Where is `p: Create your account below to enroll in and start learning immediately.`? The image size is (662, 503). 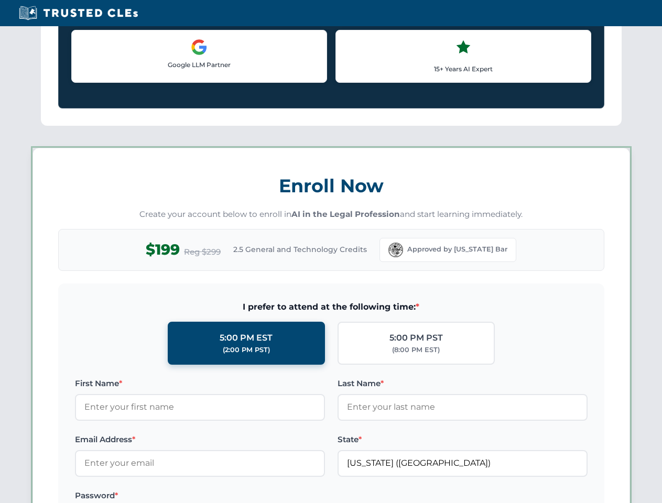 p: Create your account below to enroll in and start learning immediately. is located at coordinates (331, 214).